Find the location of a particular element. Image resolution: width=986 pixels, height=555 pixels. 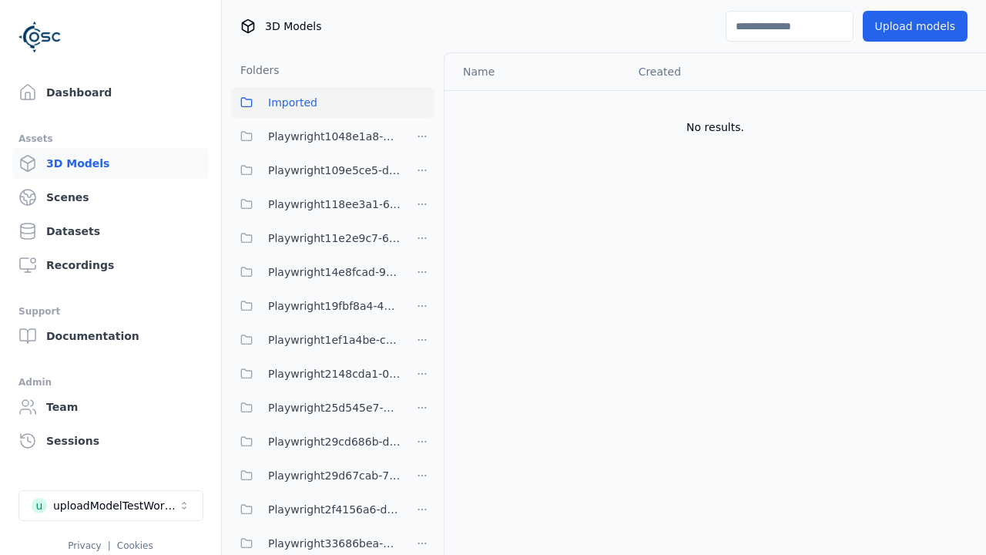

a: Team is located at coordinates (110, 407).